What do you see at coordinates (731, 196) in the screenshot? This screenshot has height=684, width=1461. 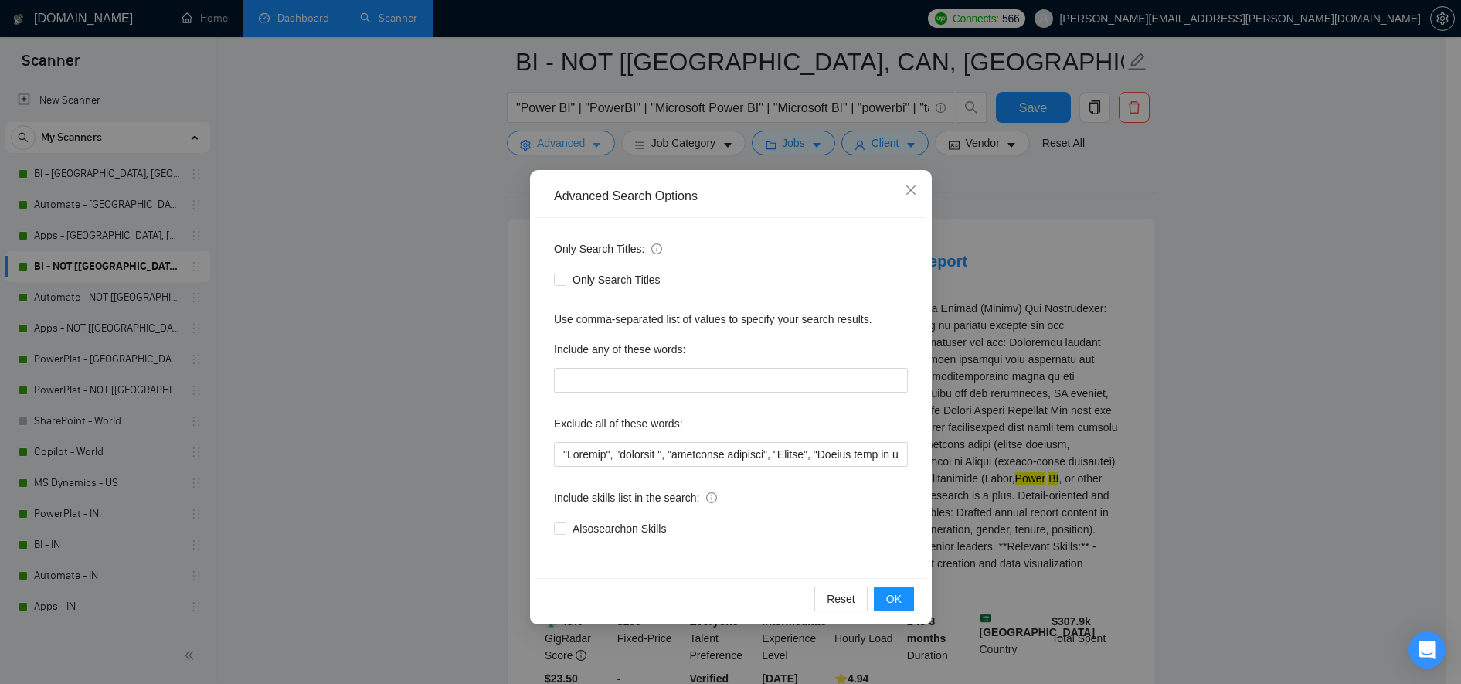 I see `div: Advanced Search Options` at bounding box center [731, 196].